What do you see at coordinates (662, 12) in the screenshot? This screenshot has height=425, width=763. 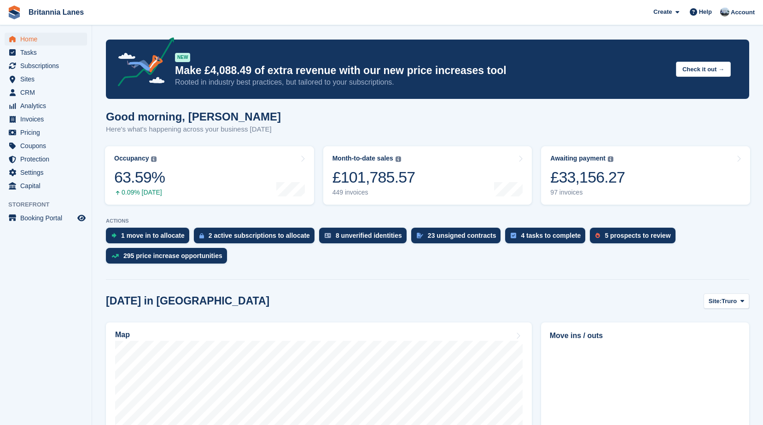 I see `span: Create` at bounding box center [662, 12].